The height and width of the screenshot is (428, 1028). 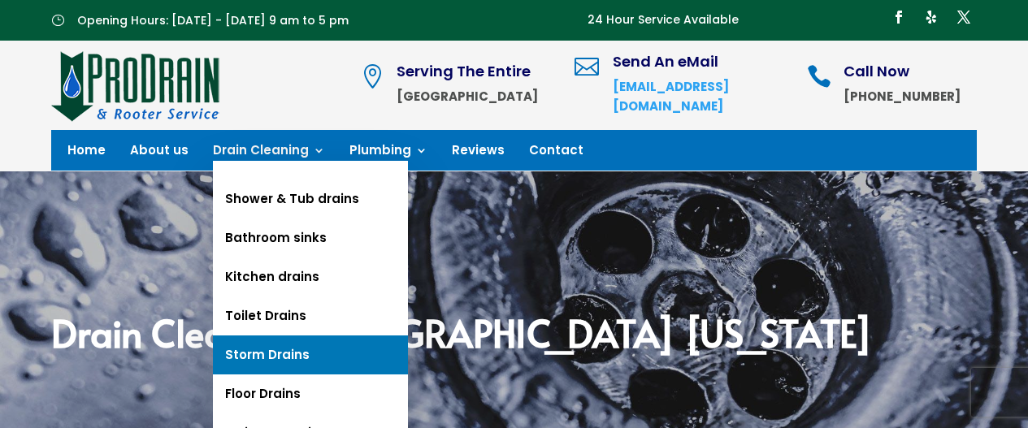 What do you see at coordinates (876, 71) in the screenshot?
I see `span: Call Now` at bounding box center [876, 71].